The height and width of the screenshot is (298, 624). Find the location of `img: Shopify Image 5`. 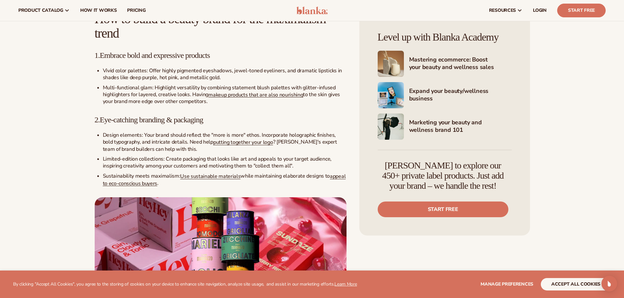

img: Shopify Image 5 is located at coordinates (391, 127).